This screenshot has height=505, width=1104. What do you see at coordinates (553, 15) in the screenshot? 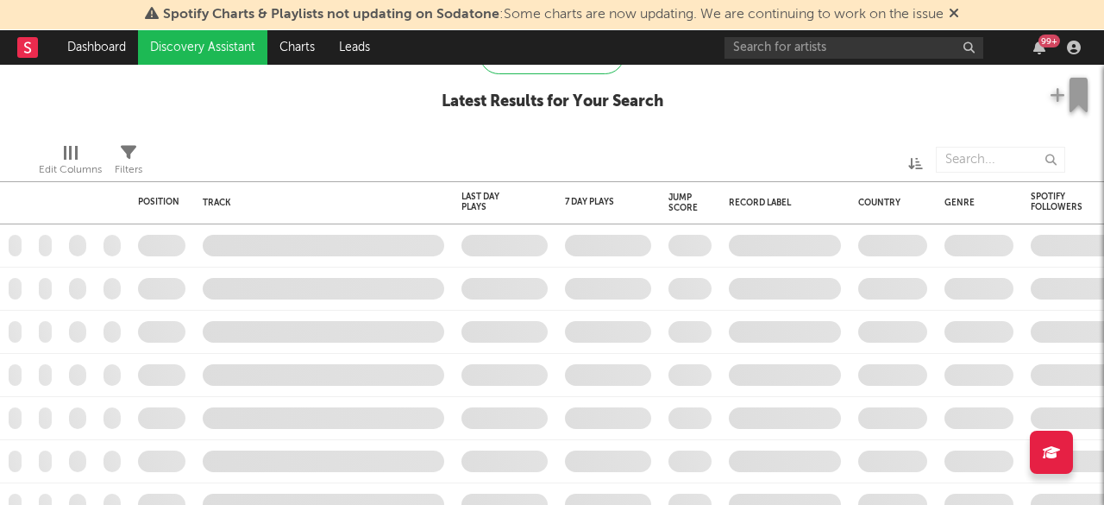
I see `span: : Some charts are now updating. We are continuing to work on the issue` at bounding box center [553, 15].